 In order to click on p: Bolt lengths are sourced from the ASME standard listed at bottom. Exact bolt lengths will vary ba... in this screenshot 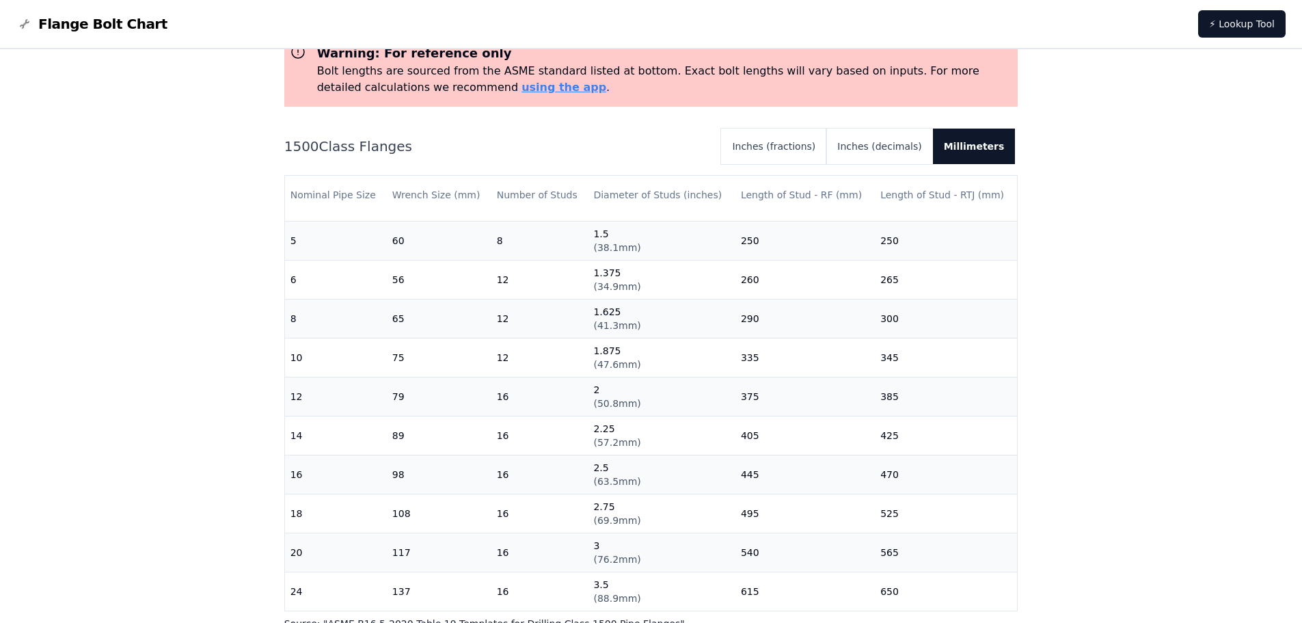, I will do `click(665, 79)`.